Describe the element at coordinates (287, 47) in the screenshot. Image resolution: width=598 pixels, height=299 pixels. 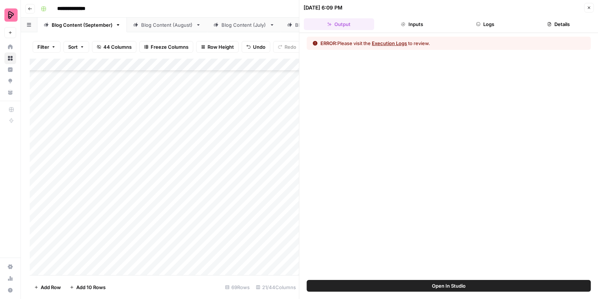
I see `button: Redo` at that location.